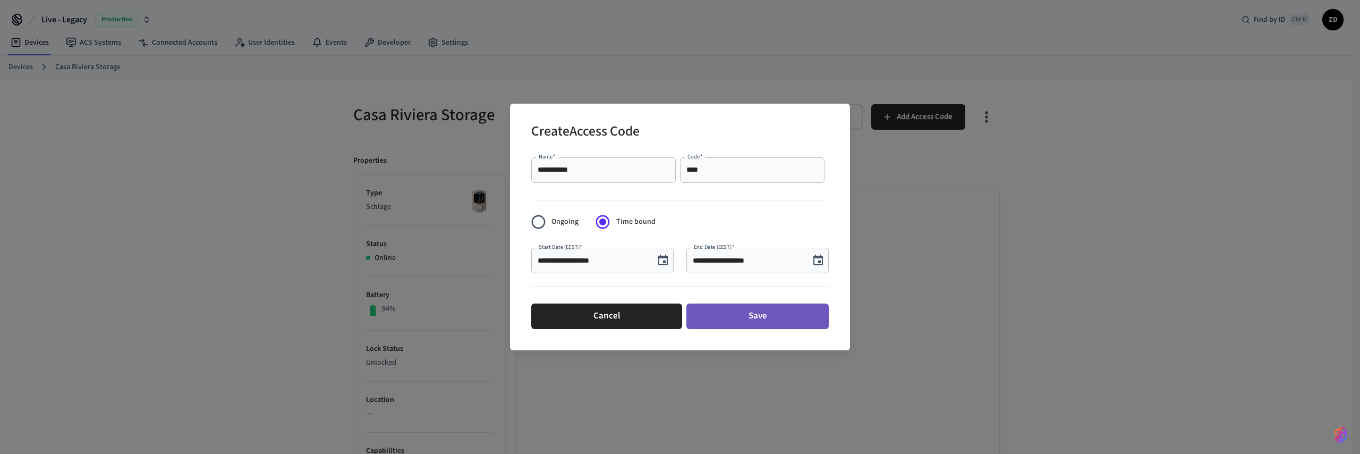 The height and width of the screenshot is (454, 1360). I want to click on button: Save, so click(758, 316).